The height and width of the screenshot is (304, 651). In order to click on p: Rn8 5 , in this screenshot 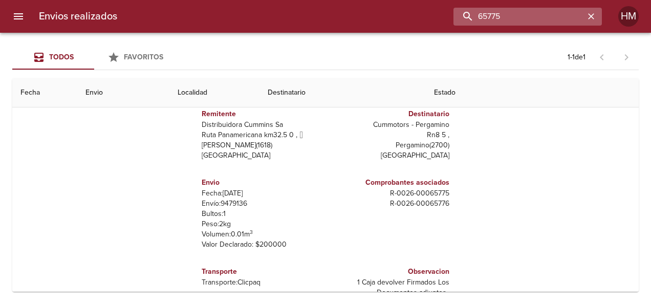, I will do `click(390, 135)`.